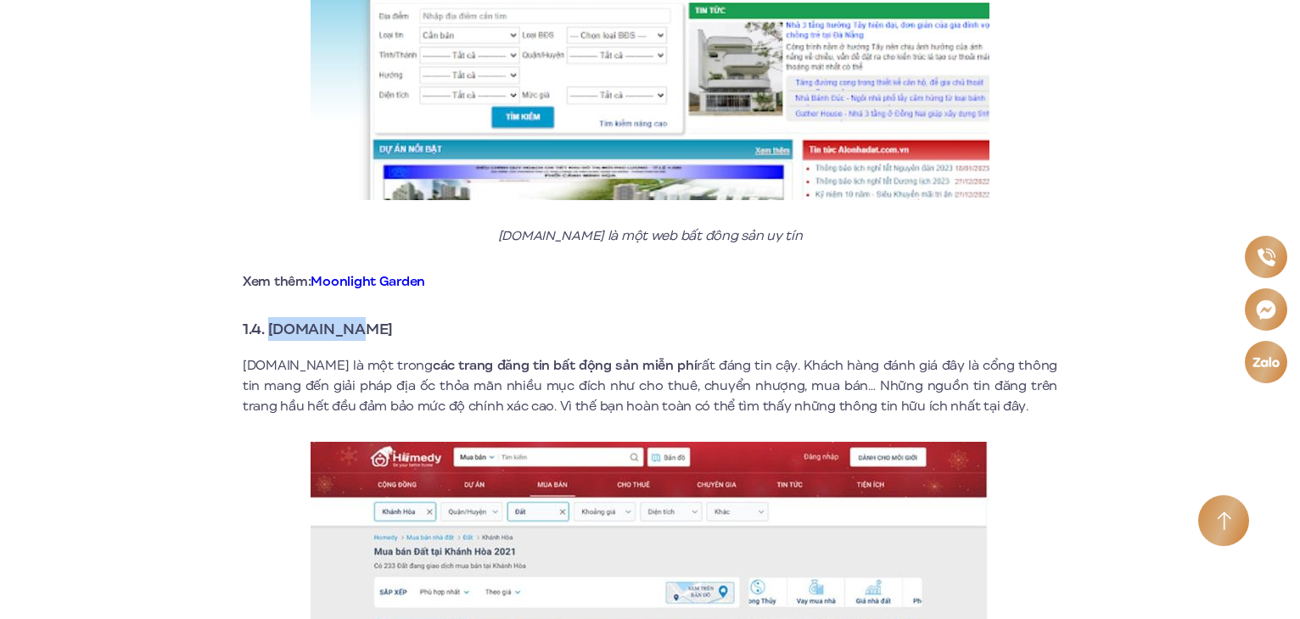 The height and width of the screenshot is (619, 1300). Describe the element at coordinates (367, 282) in the screenshot. I see `a: Moonlight Garden` at that location.